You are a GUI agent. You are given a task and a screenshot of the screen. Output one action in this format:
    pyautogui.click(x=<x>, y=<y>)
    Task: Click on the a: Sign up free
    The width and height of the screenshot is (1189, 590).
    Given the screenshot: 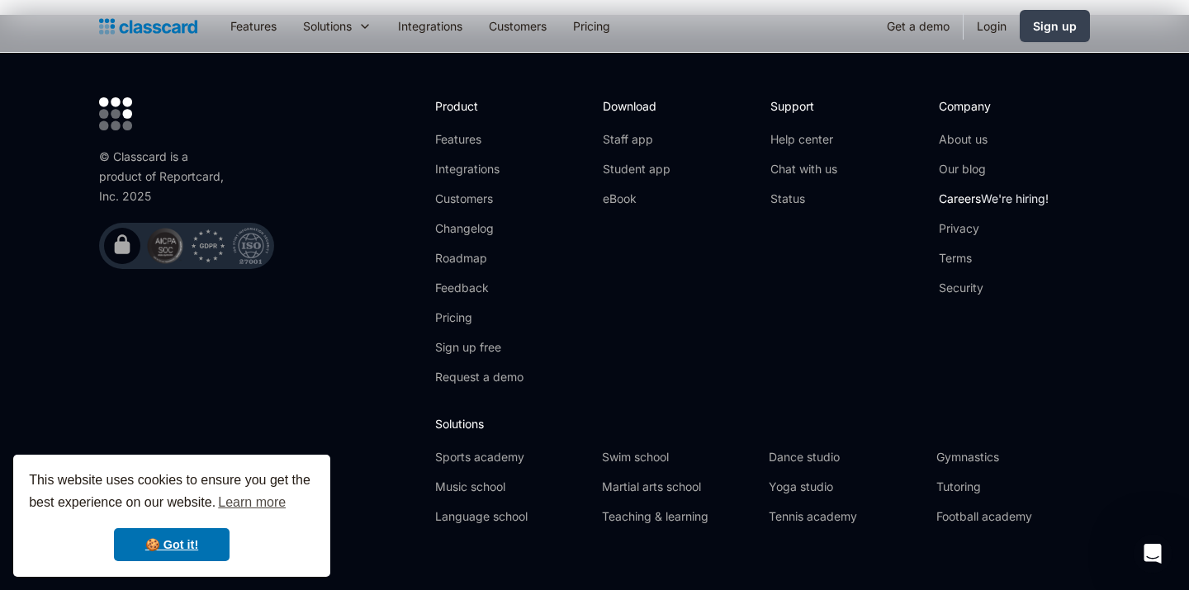 What is the action you would take?
    pyautogui.click(x=479, y=348)
    